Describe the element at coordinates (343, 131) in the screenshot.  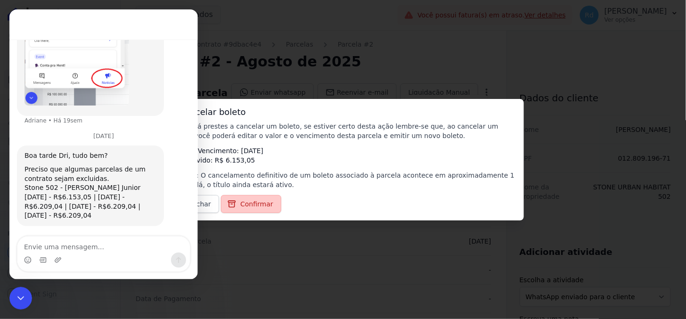
I see `p: Você está prestes a cancelar um boleto, se estiver certo desta ação lembre-se que, ao cancelar um...` at that location.